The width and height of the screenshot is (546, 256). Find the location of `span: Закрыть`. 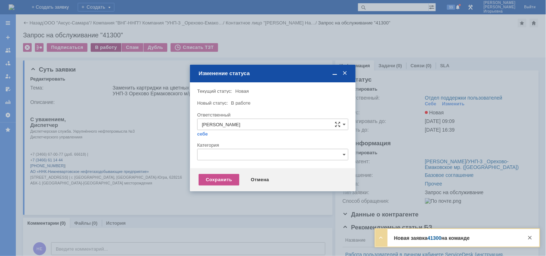

span: Закрыть is located at coordinates (345, 73).